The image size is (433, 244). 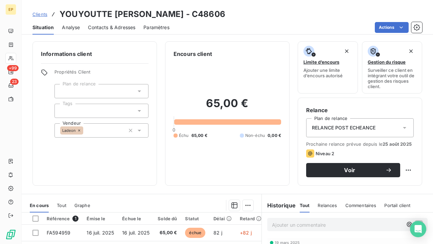 What do you see at coordinates (251, 218) in the screenshot?
I see `div: Retard` at bounding box center [251, 218].